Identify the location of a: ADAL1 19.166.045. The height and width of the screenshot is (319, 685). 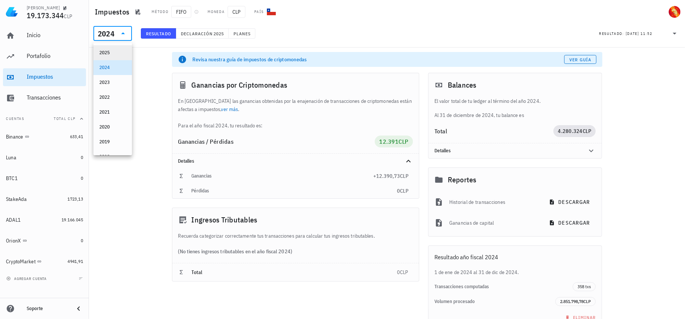
(45, 220).